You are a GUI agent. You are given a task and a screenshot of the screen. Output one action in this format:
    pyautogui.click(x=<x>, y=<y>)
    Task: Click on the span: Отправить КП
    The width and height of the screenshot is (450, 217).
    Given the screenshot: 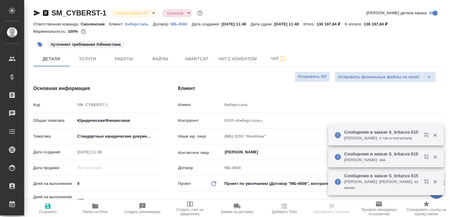 What is the action you would take?
    pyautogui.click(x=312, y=77)
    